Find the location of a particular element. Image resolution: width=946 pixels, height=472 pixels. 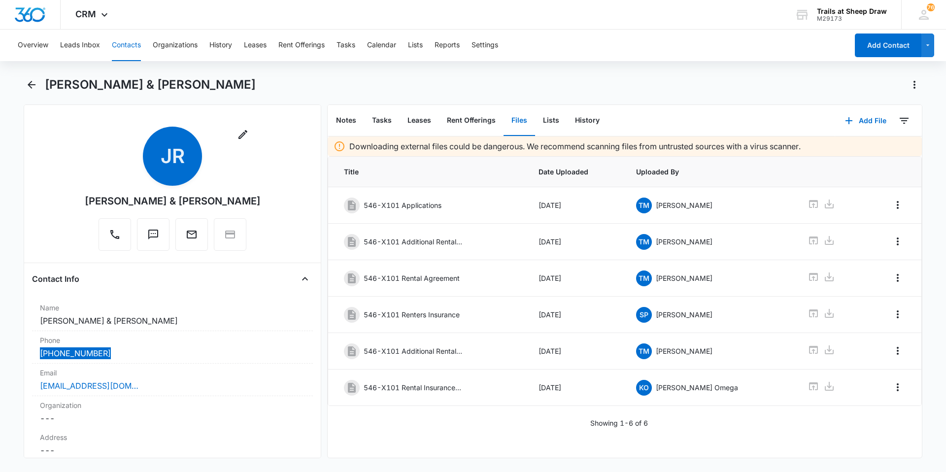

span: JR is located at coordinates (172, 156).